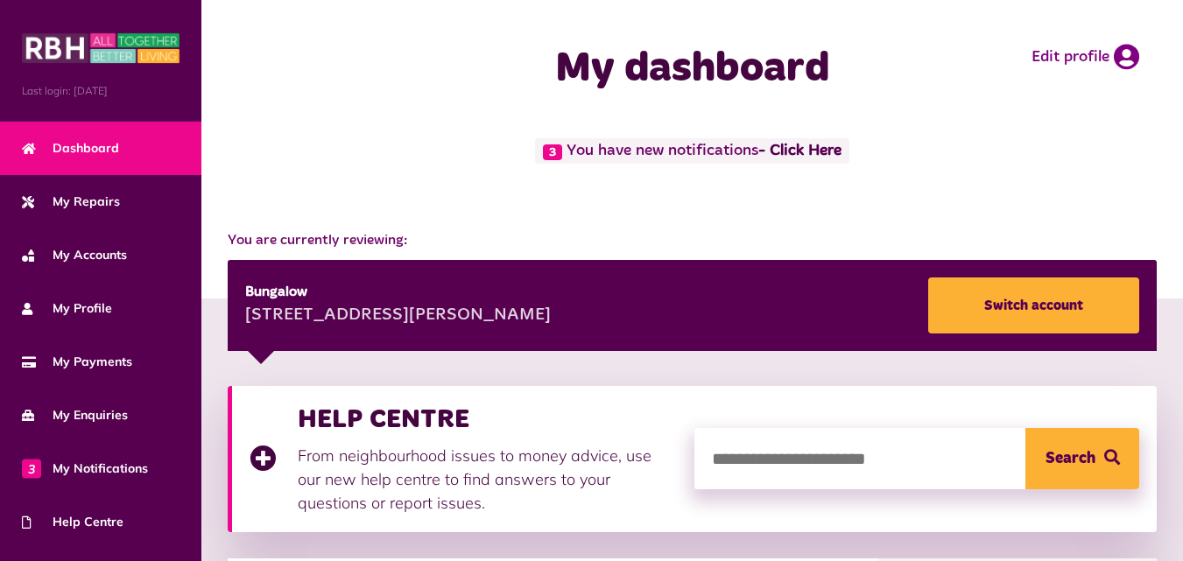 The image size is (1183, 561). I want to click on span: Dashboard, so click(70, 148).